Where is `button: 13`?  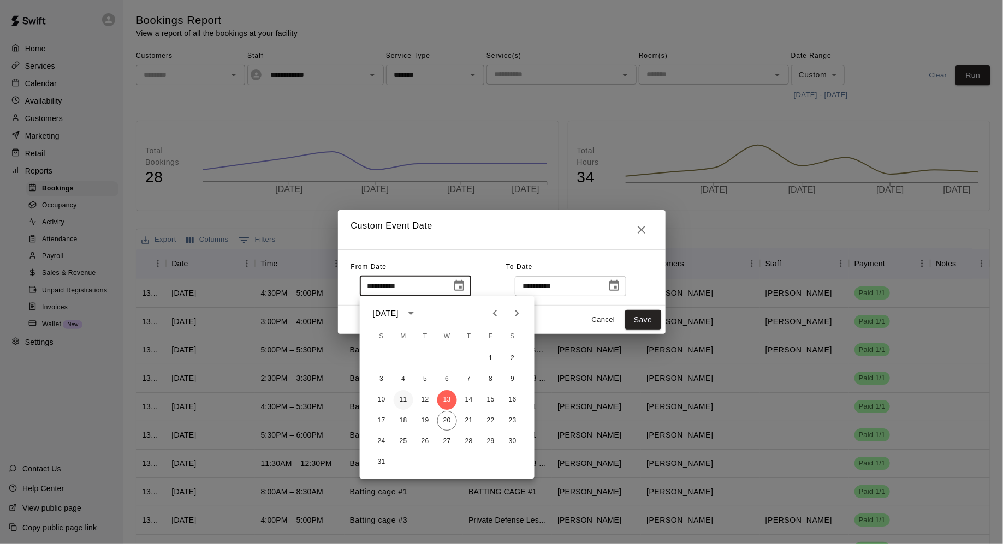 button: 13 is located at coordinates (447, 400).